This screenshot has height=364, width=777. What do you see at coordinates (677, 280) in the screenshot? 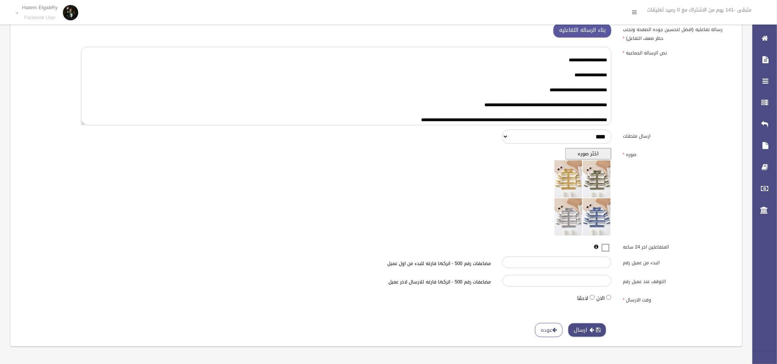
I see `label: التوقف عند عميل رقم` at bounding box center [677, 280].